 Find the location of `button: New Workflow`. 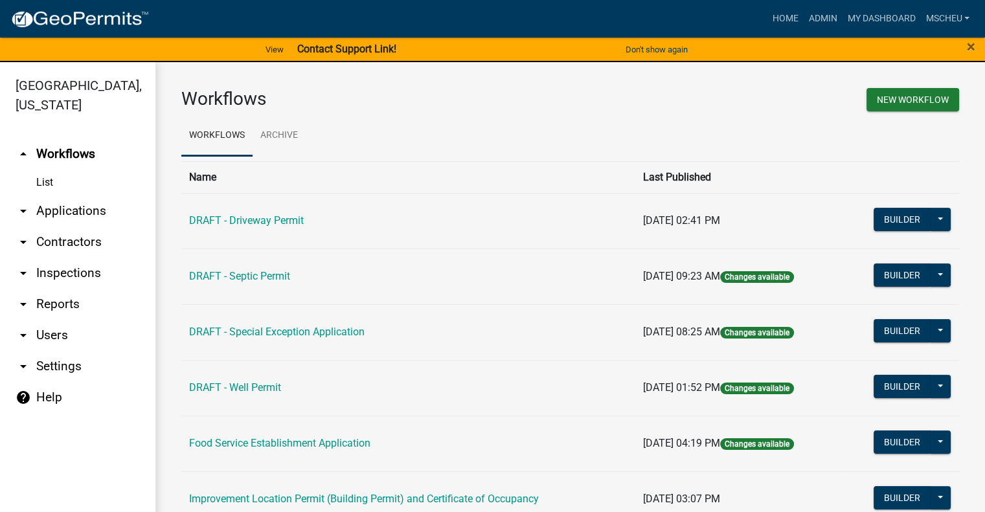

button: New Workflow is located at coordinates (913, 100).